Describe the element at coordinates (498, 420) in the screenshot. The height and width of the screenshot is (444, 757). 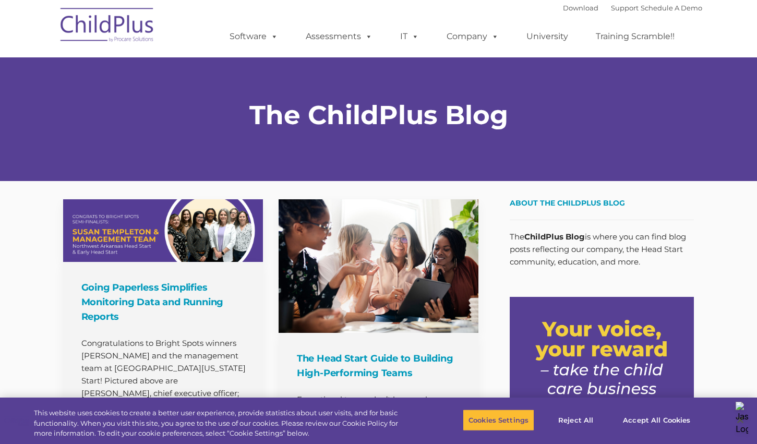
I see `button: Cookies Settings` at that location.